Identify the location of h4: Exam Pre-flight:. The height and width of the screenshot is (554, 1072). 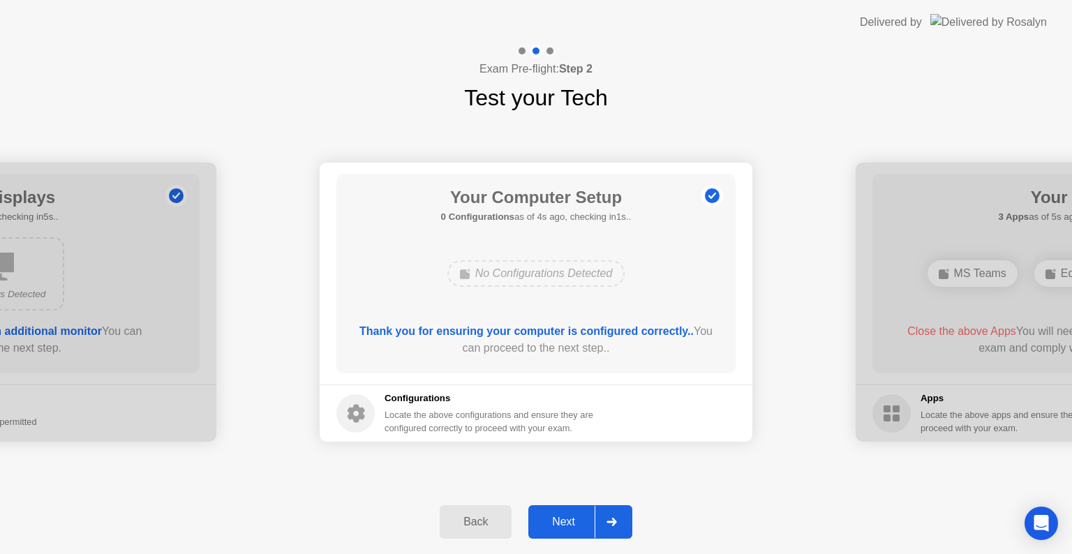
(536, 69).